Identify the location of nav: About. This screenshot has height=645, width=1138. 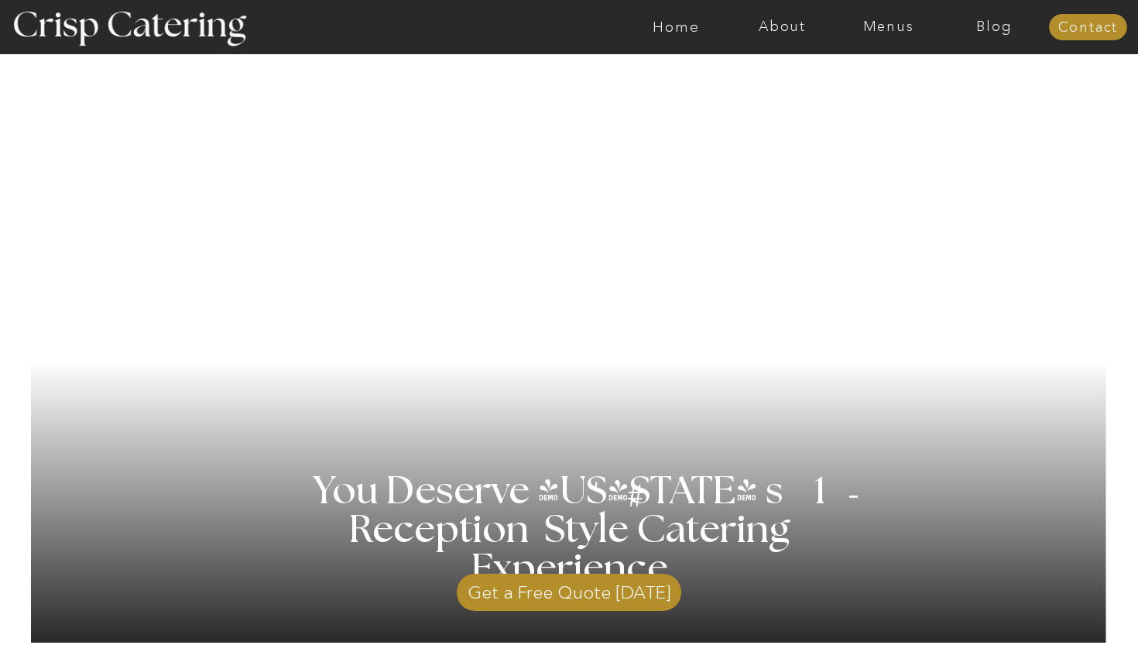
(782, 27).